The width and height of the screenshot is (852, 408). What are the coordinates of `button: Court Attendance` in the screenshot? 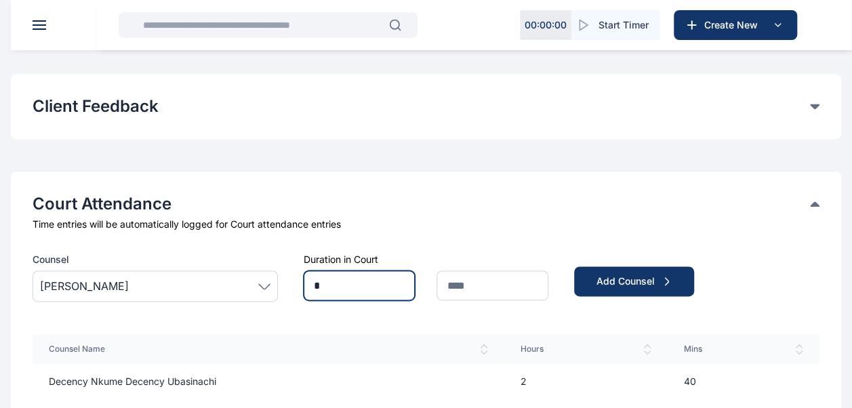 It's located at (421, 204).